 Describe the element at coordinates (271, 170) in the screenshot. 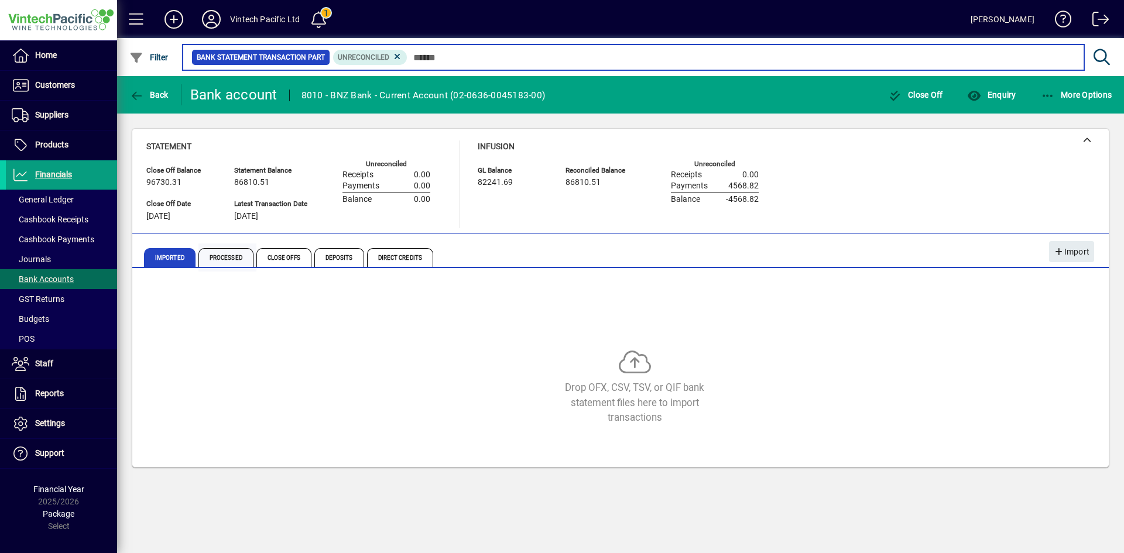

I see `span: Statement Balance` at that location.